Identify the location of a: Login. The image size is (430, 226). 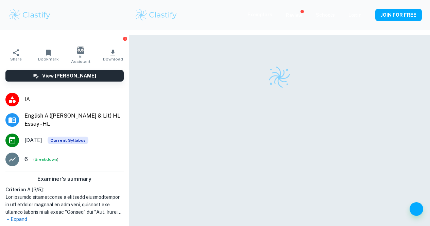
(355, 15).